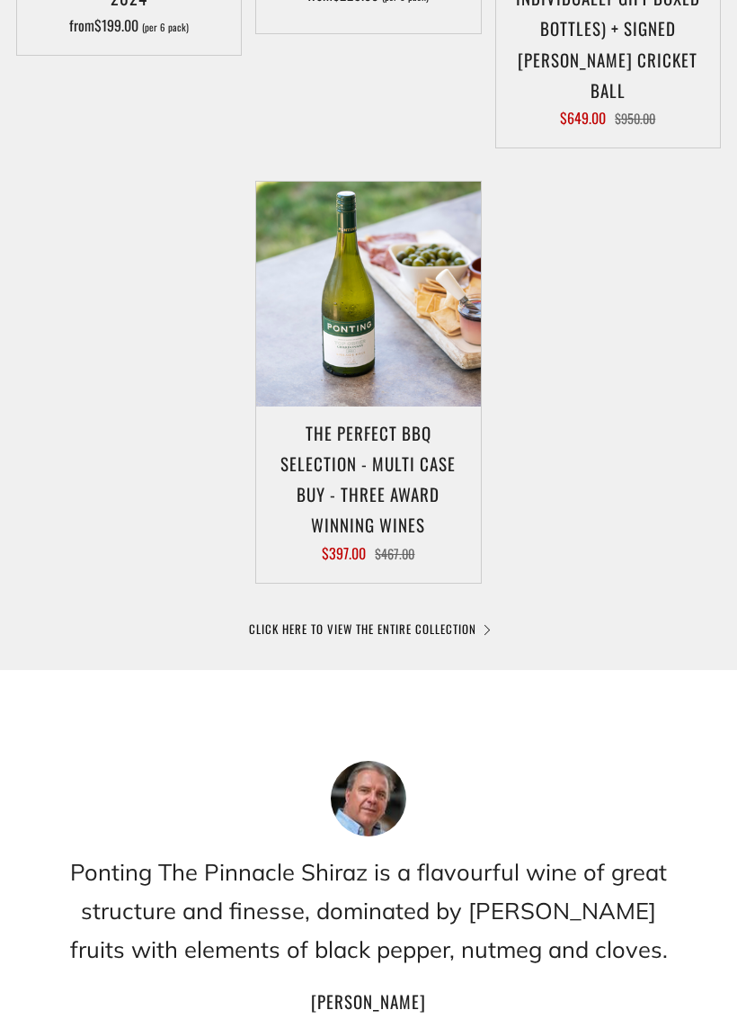  What do you see at coordinates (369, 911) in the screenshot?
I see `h2: Ponting The Pinnacle Shiraz is a flavourful wine of great structure and finesse, dominated by [PE...` at bounding box center [369, 911].